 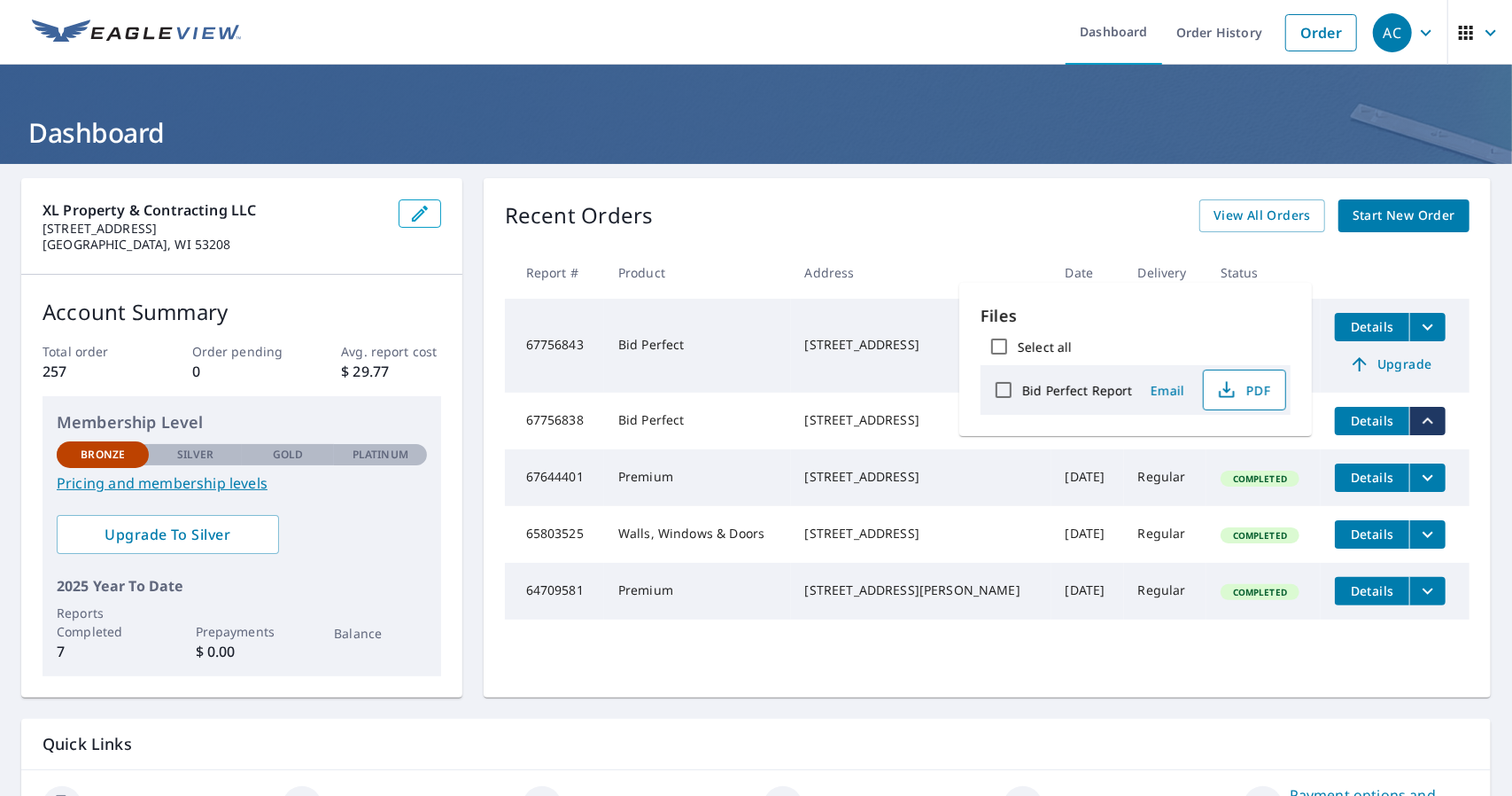 I want to click on td: Walls, Windows & Doors, so click(x=698, y=534).